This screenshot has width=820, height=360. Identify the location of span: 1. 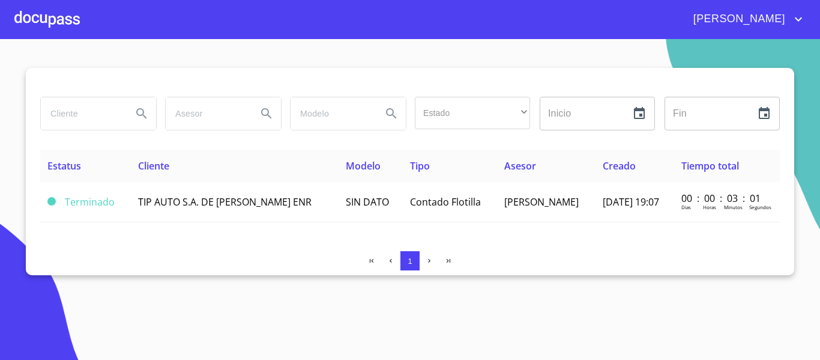
(410, 261).